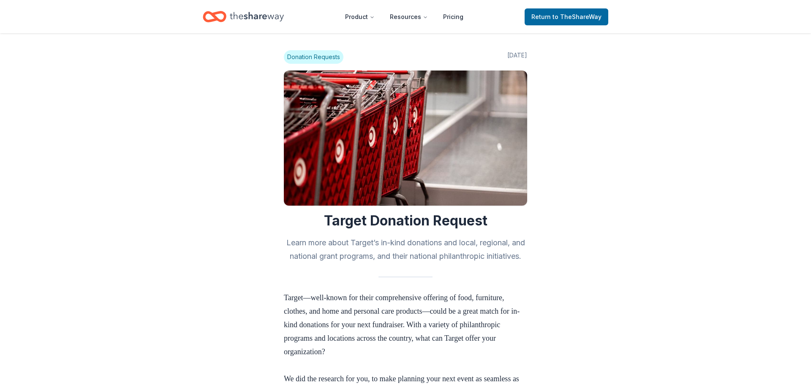  I want to click on p: Target—well-known for their comprehensive offering of food, furniture, clothes, and home and pers..., so click(406, 332).